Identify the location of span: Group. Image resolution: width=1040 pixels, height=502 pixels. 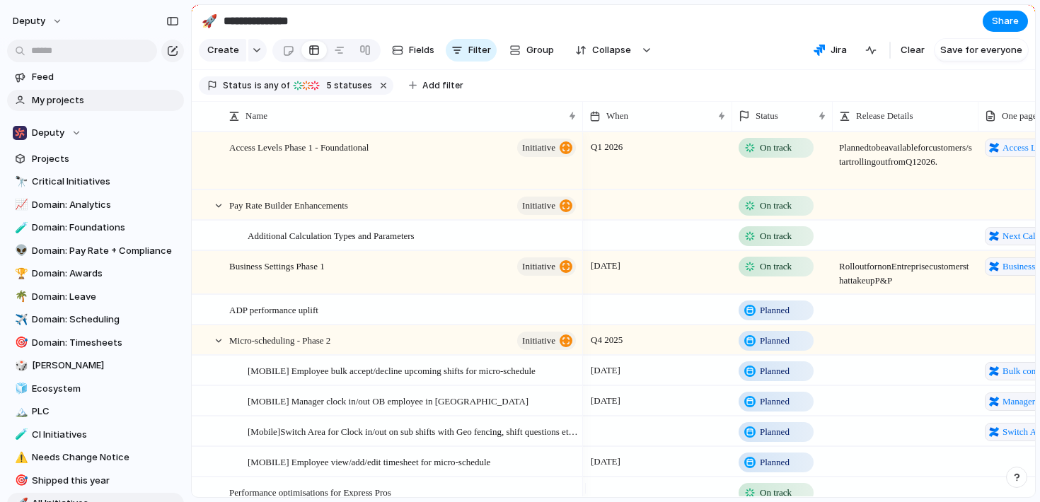
(540, 50).